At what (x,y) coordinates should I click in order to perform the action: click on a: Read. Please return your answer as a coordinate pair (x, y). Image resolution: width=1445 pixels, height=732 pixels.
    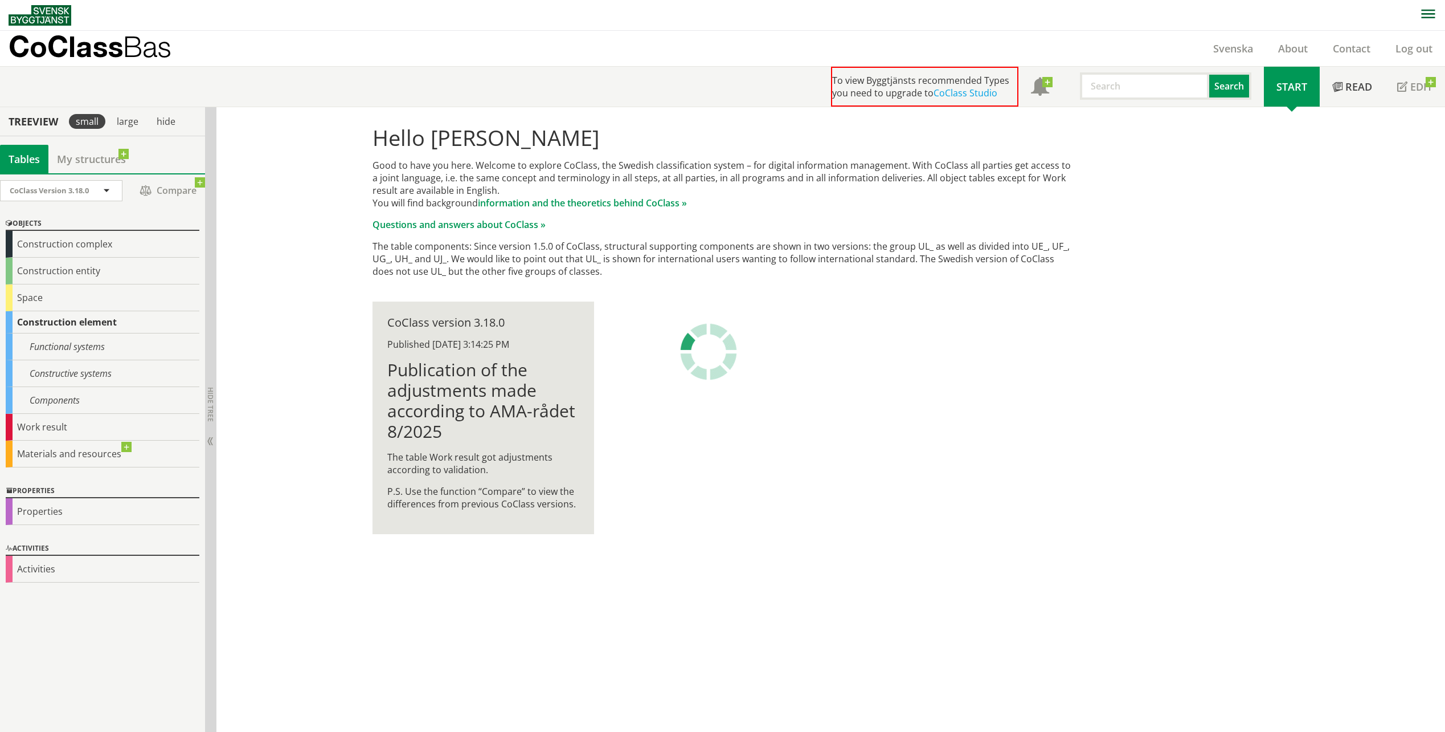
    Looking at the image, I should click on (1353, 87).